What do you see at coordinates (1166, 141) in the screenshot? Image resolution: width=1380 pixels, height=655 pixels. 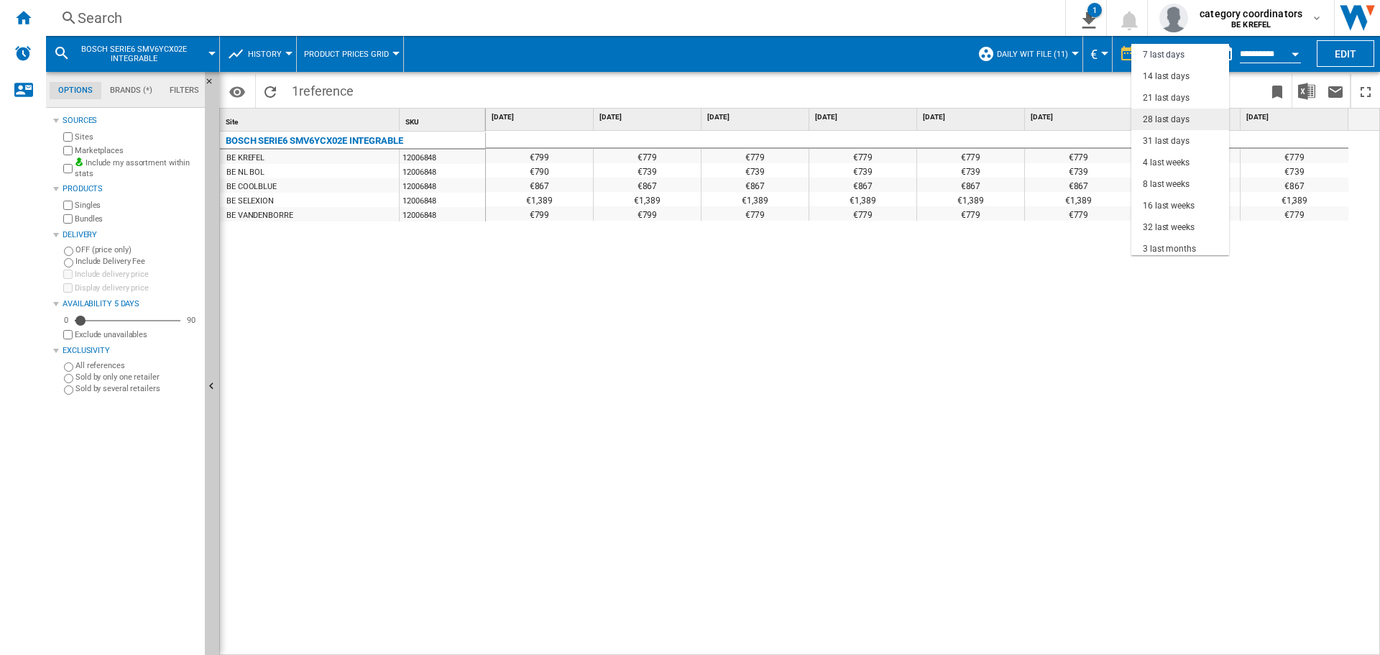 I see `div: 31 last days` at bounding box center [1166, 141].